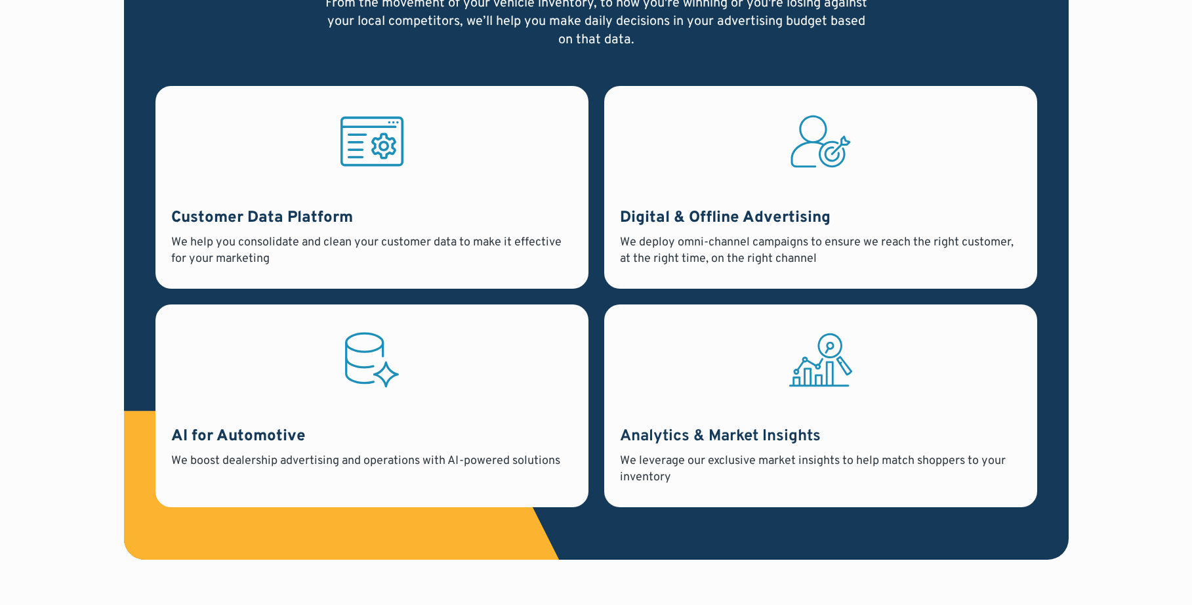 This screenshot has width=1192, height=605. What do you see at coordinates (372, 437) in the screenshot?
I see `h3: AI for Automotive` at bounding box center [372, 437].